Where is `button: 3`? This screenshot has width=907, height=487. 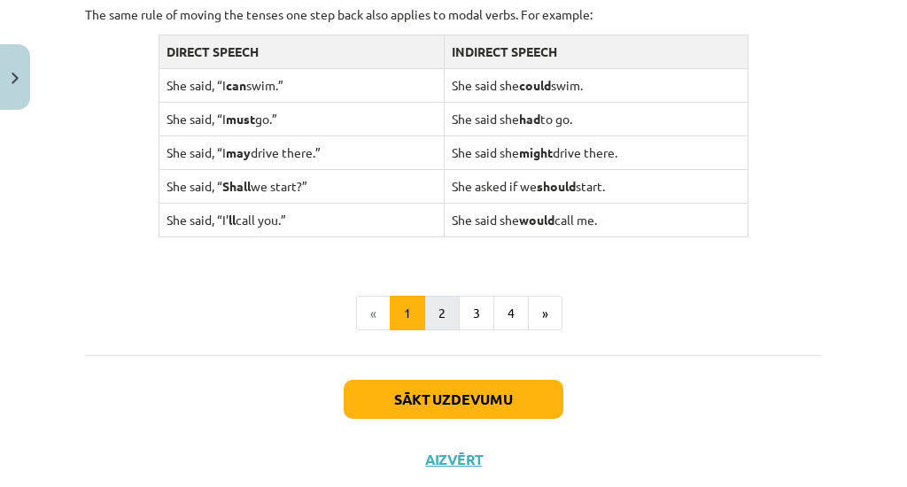
button: 3 is located at coordinates (477, 314).